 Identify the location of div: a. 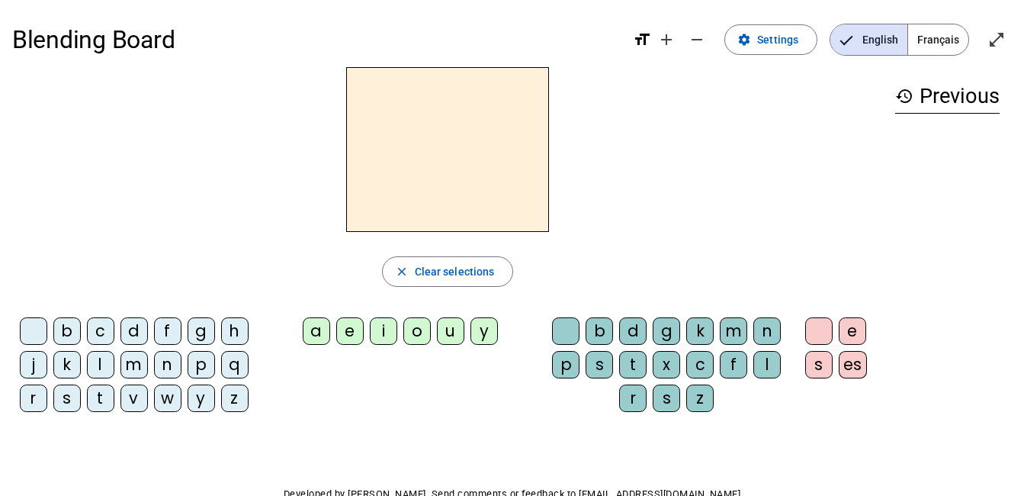
(317, 331).